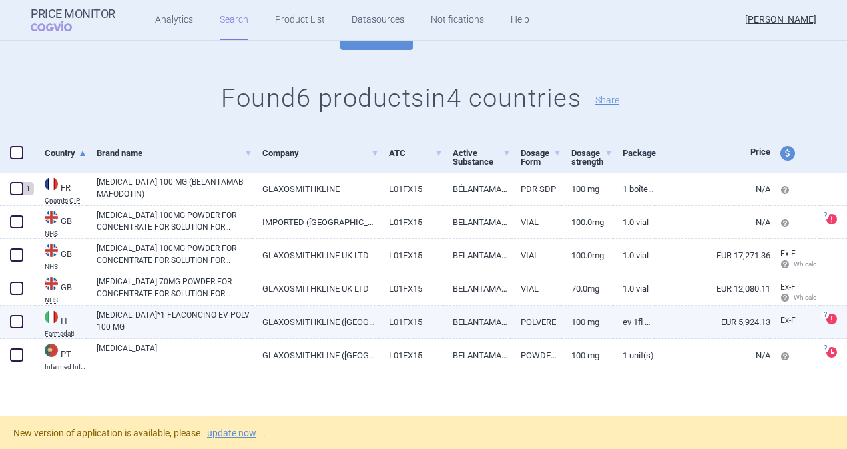 This screenshot has width=847, height=449. I want to click on a: Dosage strength, so click(591, 157).